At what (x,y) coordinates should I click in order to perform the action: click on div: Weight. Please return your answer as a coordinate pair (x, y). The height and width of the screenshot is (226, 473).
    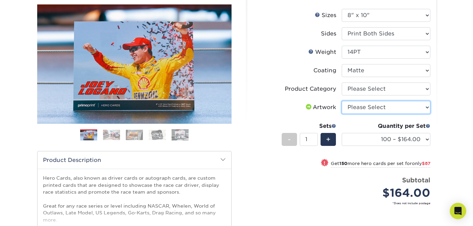
    Looking at the image, I should click on (322, 52).